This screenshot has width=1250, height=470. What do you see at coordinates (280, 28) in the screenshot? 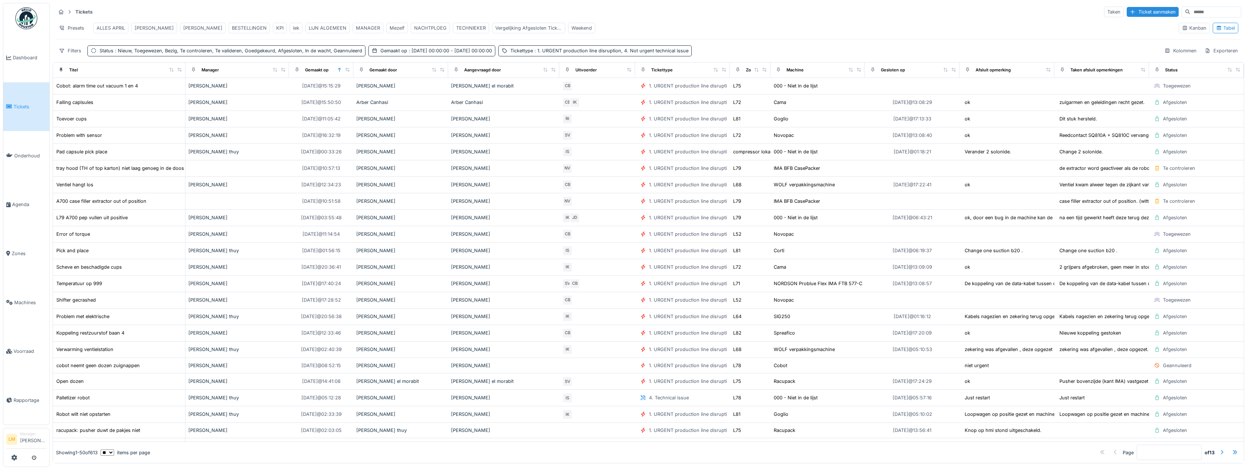
I see `div: KPI` at bounding box center [280, 28].